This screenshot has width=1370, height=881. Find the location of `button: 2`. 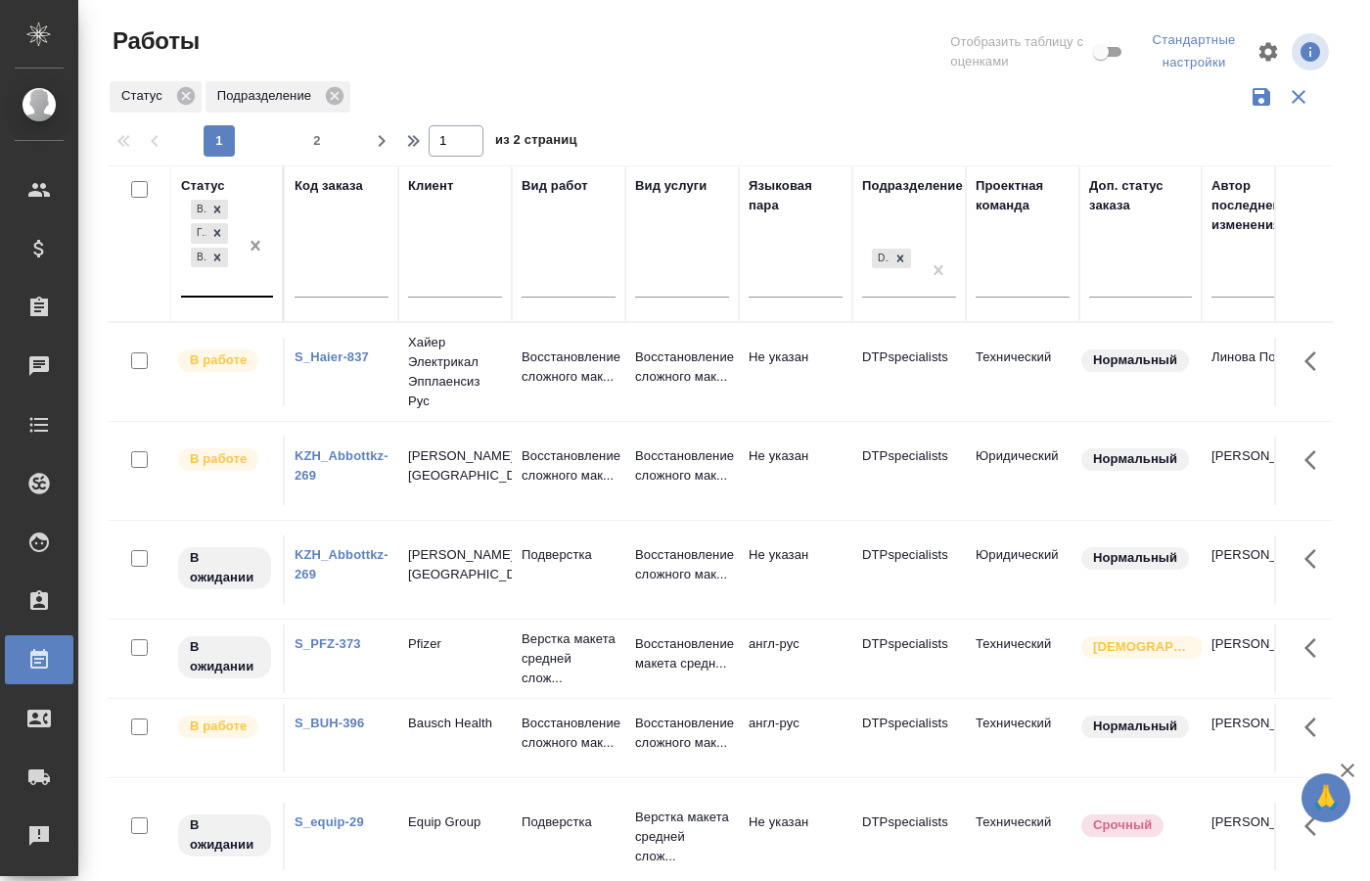

button: 2 is located at coordinates (317, 141).